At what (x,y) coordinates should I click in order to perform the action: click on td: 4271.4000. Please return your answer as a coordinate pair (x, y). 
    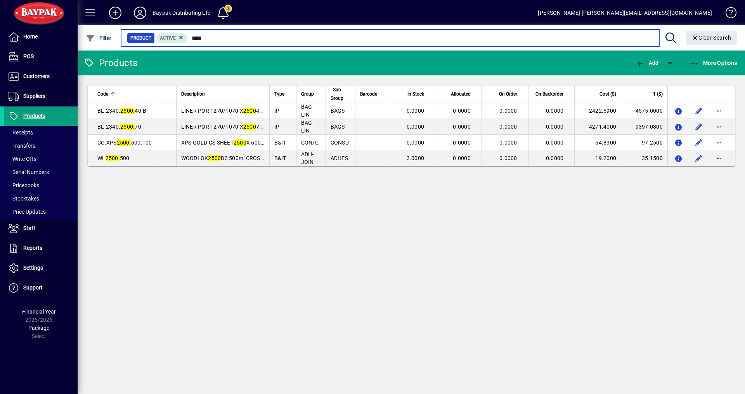
    Looking at the image, I should click on (598, 127).